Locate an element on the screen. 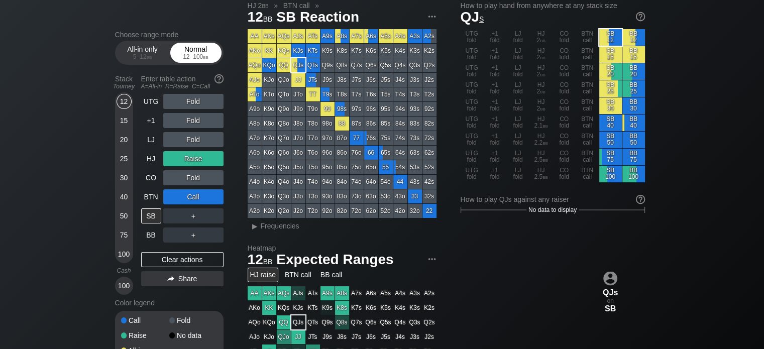 This screenshot has width=764, height=349. div: T9s is located at coordinates (328, 94).